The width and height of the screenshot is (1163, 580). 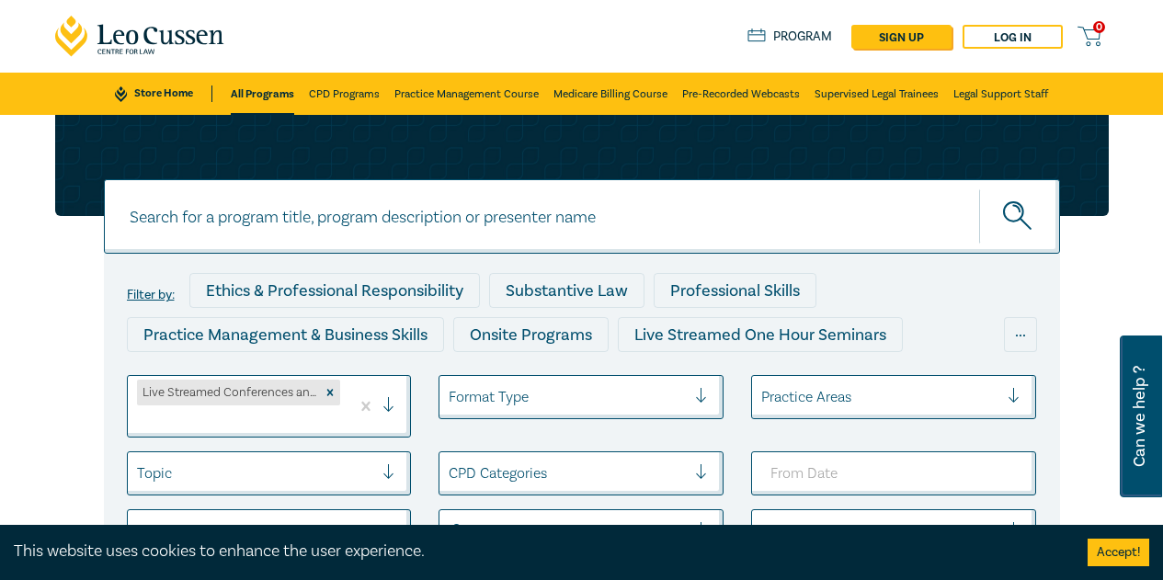 What do you see at coordinates (628, 379) in the screenshot?
I see `div: Live Streamed Practical Workshops` at bounding box center [628, 379].